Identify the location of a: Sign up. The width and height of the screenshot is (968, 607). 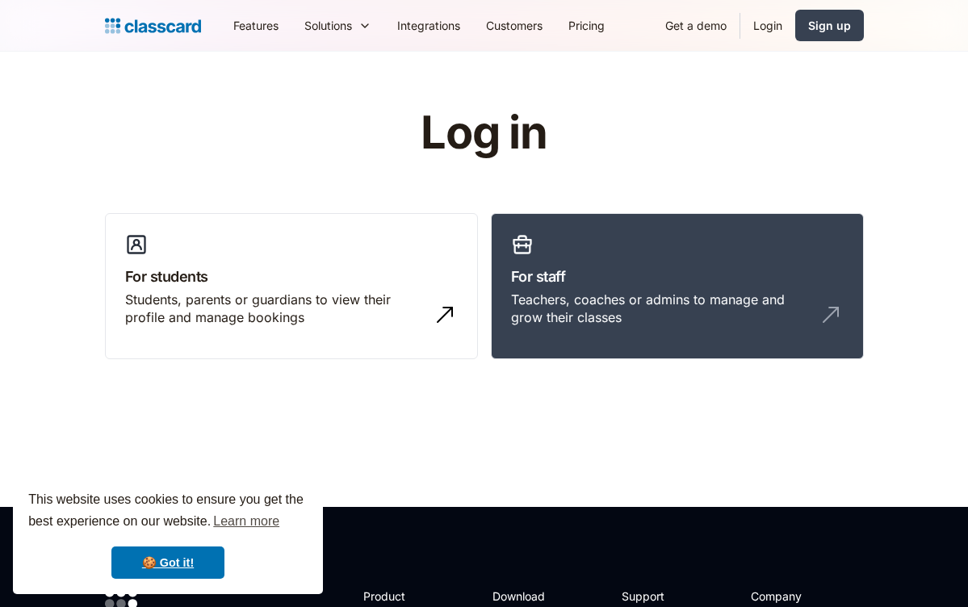
(830, 25).